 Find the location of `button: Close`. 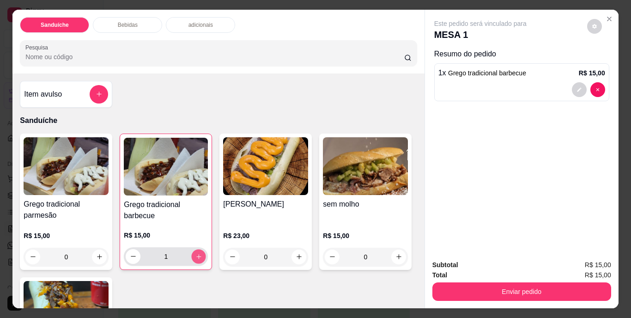

button: Close is located at coordinates (609, 19).